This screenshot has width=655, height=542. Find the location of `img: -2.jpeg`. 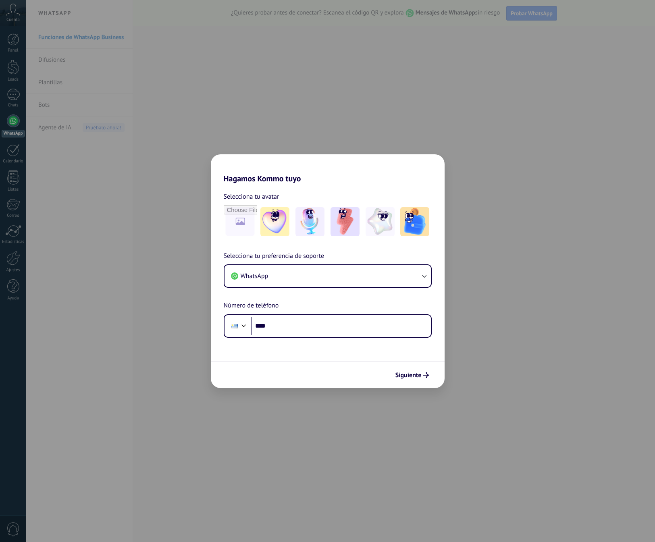

img: -2.jpeg is located at coordinates (310, 222).